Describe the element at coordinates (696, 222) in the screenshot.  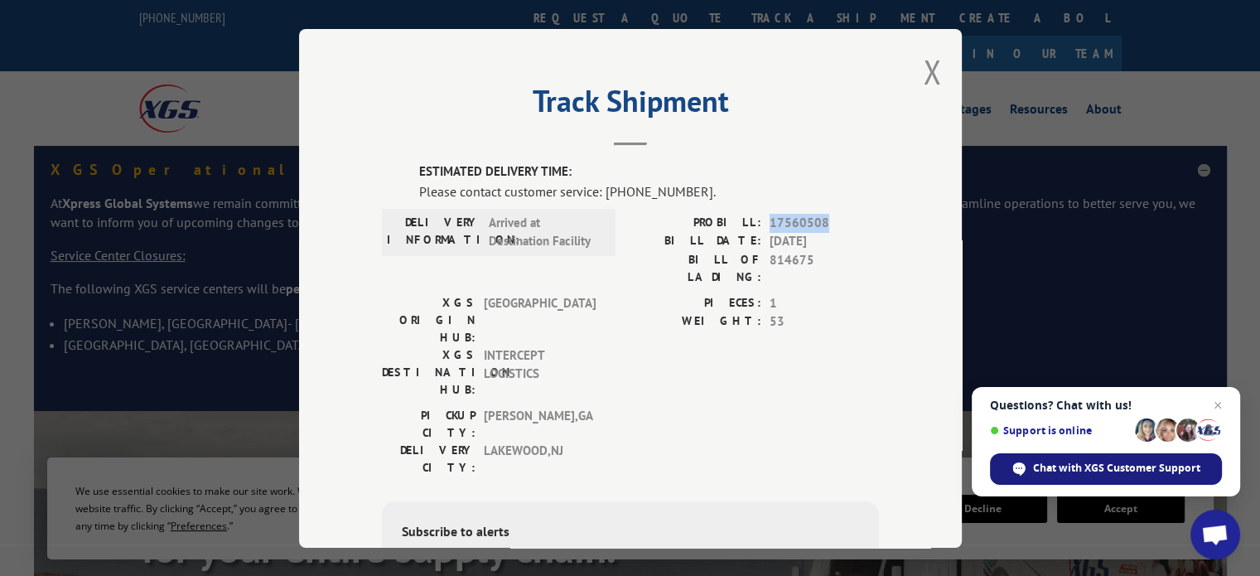
I see `label: PROBILL:` at that location.